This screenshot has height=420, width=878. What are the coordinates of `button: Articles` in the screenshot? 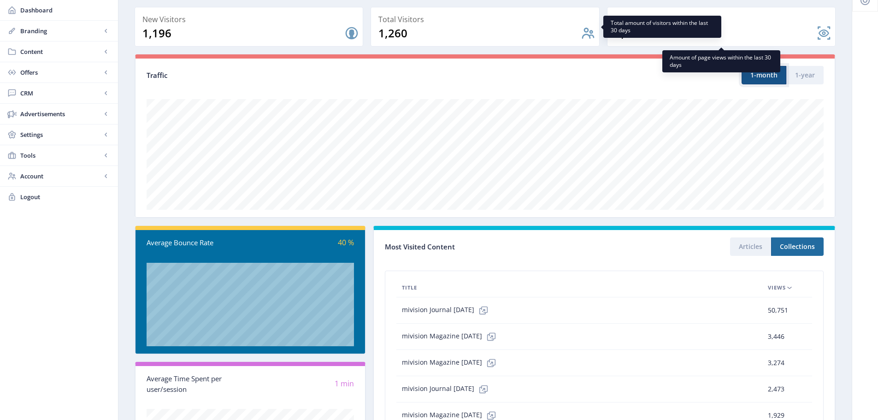 It's located at (751, 247).